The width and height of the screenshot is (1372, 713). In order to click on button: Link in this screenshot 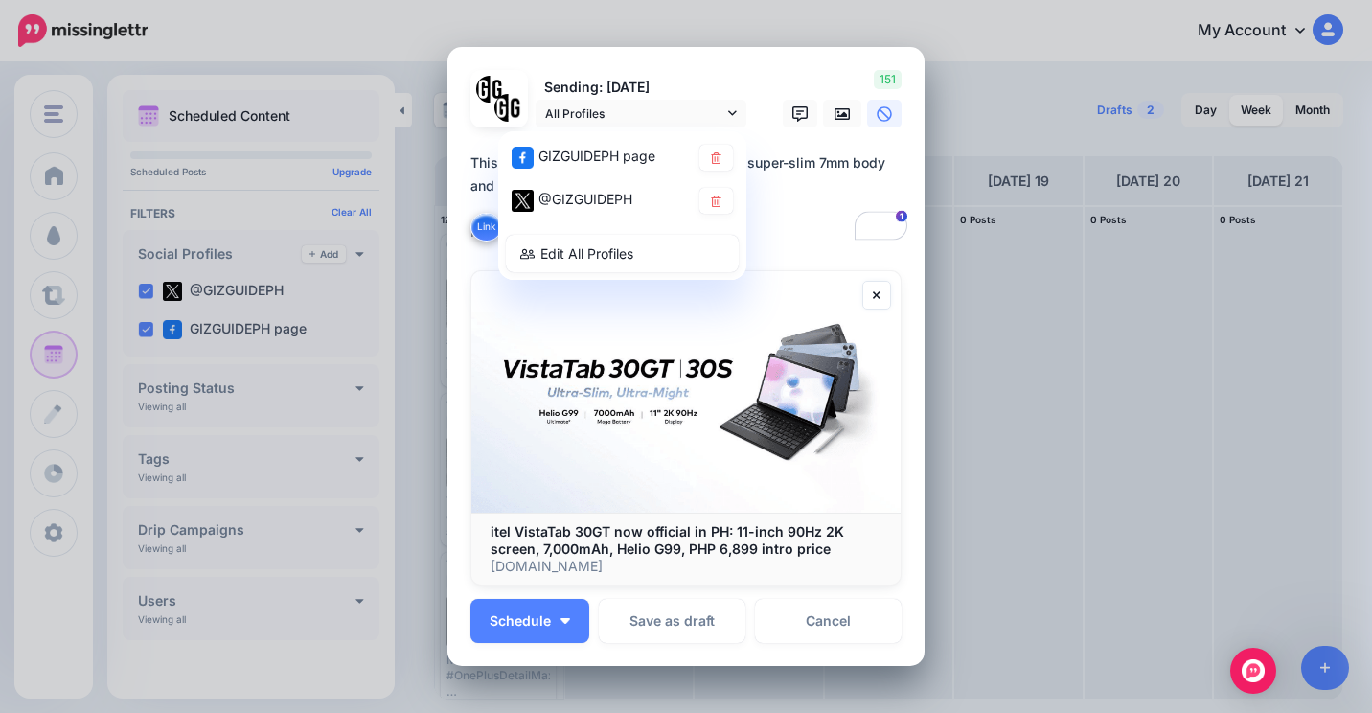, I will do `click(486, 227)`.